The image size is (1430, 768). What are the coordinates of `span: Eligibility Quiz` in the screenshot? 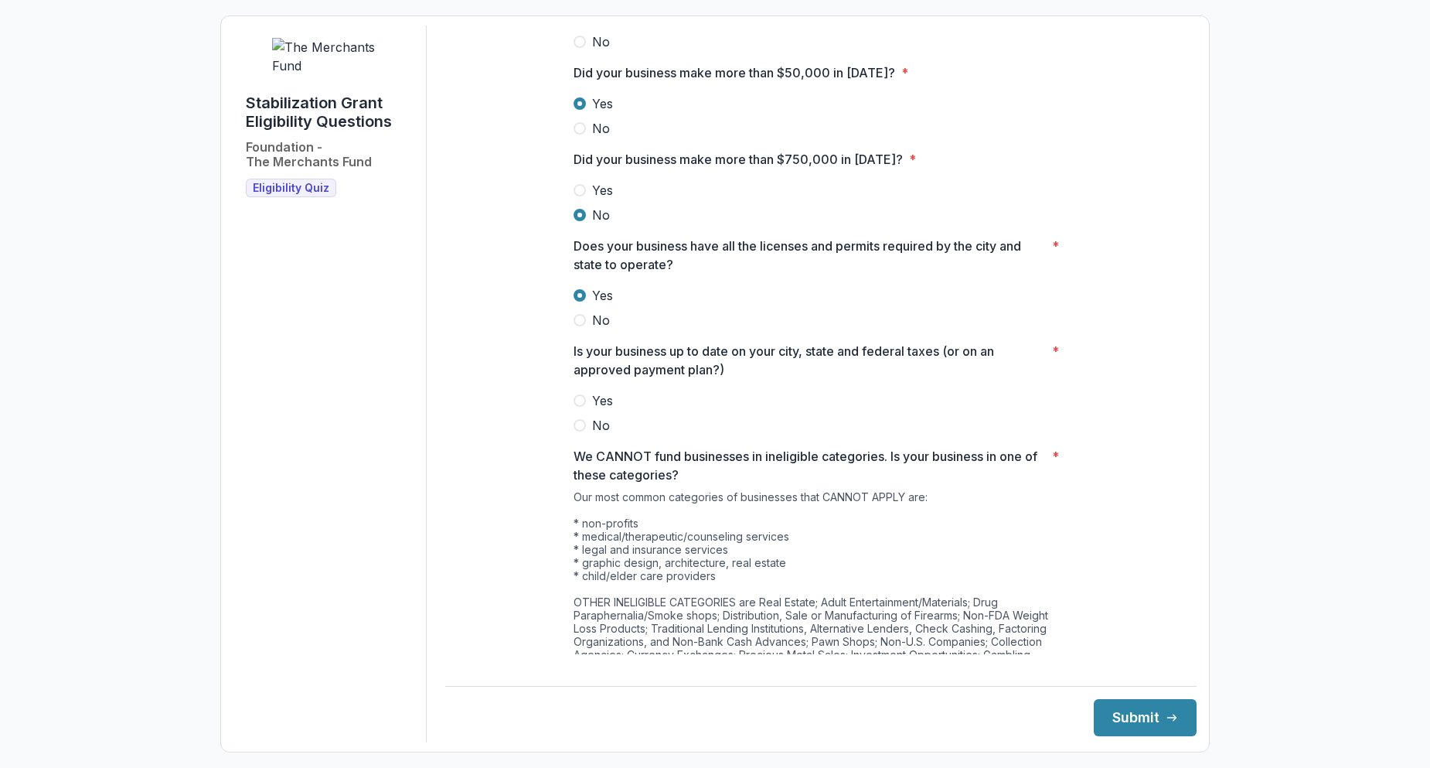 It's located at (291, 188).